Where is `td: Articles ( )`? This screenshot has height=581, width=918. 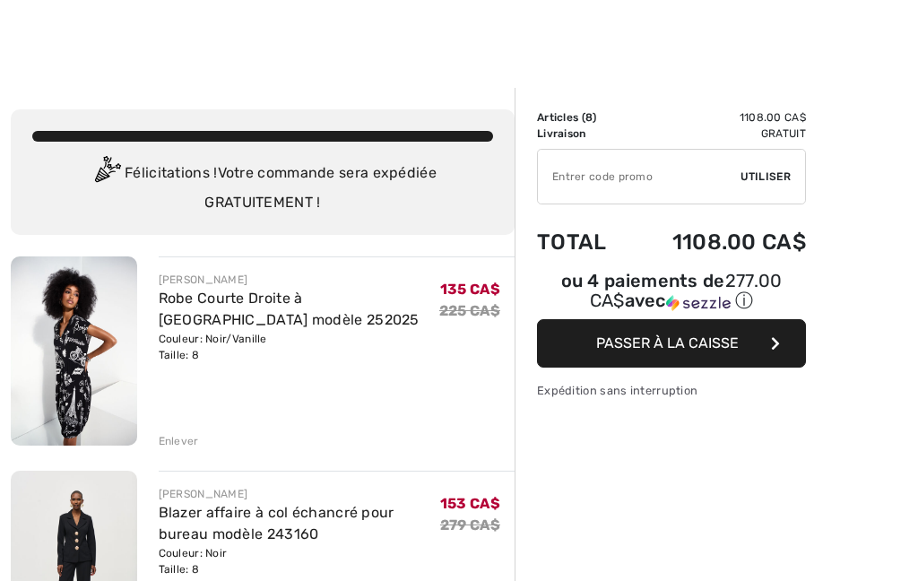
td: Articles ( ) is located at coordinates (582, 117).